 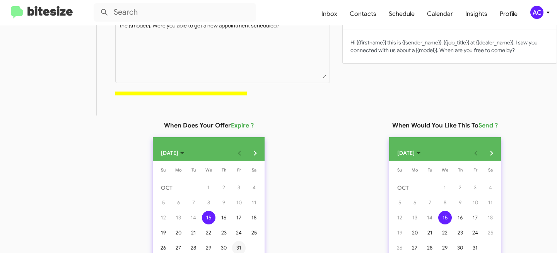 What do you see at coordinates (400, 233) in the screenshot?
I see `div: 19` at bounding box center [400, 233].